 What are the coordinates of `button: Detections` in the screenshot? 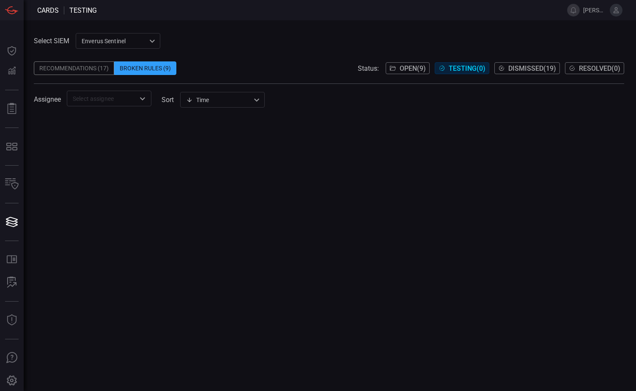 It's located at (12, 71).